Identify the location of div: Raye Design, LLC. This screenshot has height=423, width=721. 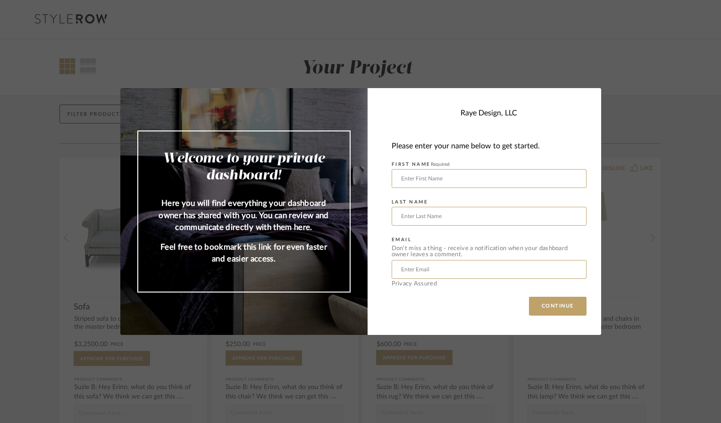
(489, 113).